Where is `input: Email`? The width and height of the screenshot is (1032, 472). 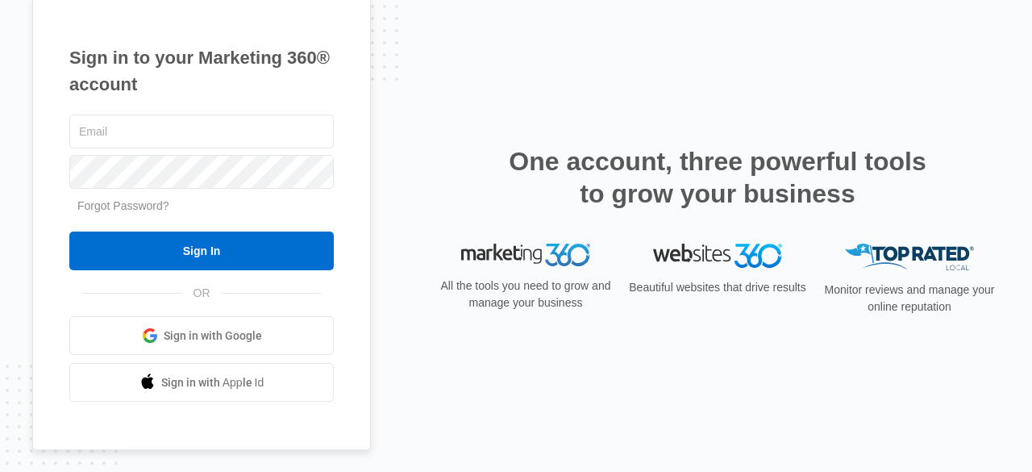 input: Email is located at coordinates (201, 131).